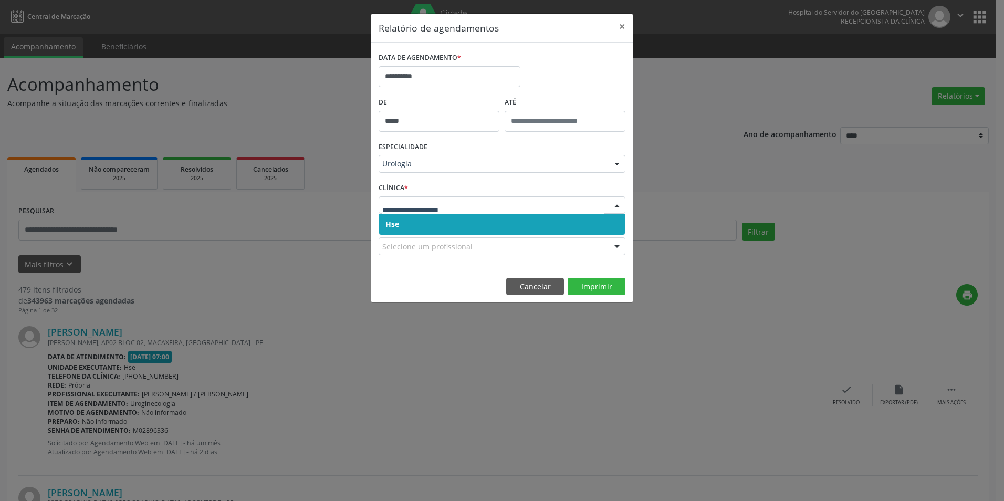 The height and width of the screenshot is (501, 1004). What do you see at coordinates (565, 102) in the screenshot?
I see `label: ATÉ` at bounding box center [565, 102].